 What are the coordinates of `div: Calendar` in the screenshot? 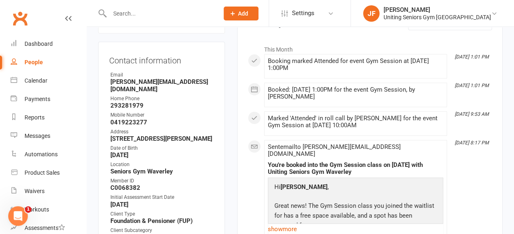 It's located at (36, 81).